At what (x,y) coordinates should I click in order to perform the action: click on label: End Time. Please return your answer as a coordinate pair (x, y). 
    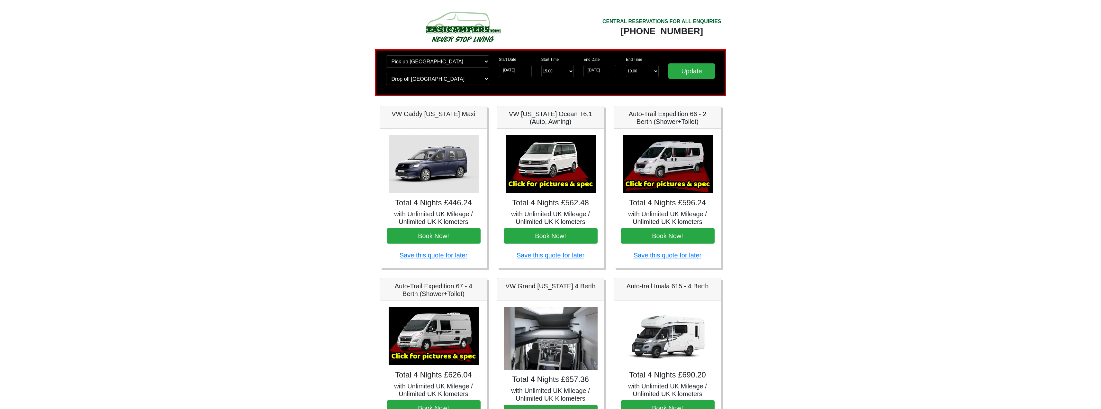
    Looking at the image, I should click on (634, 59).